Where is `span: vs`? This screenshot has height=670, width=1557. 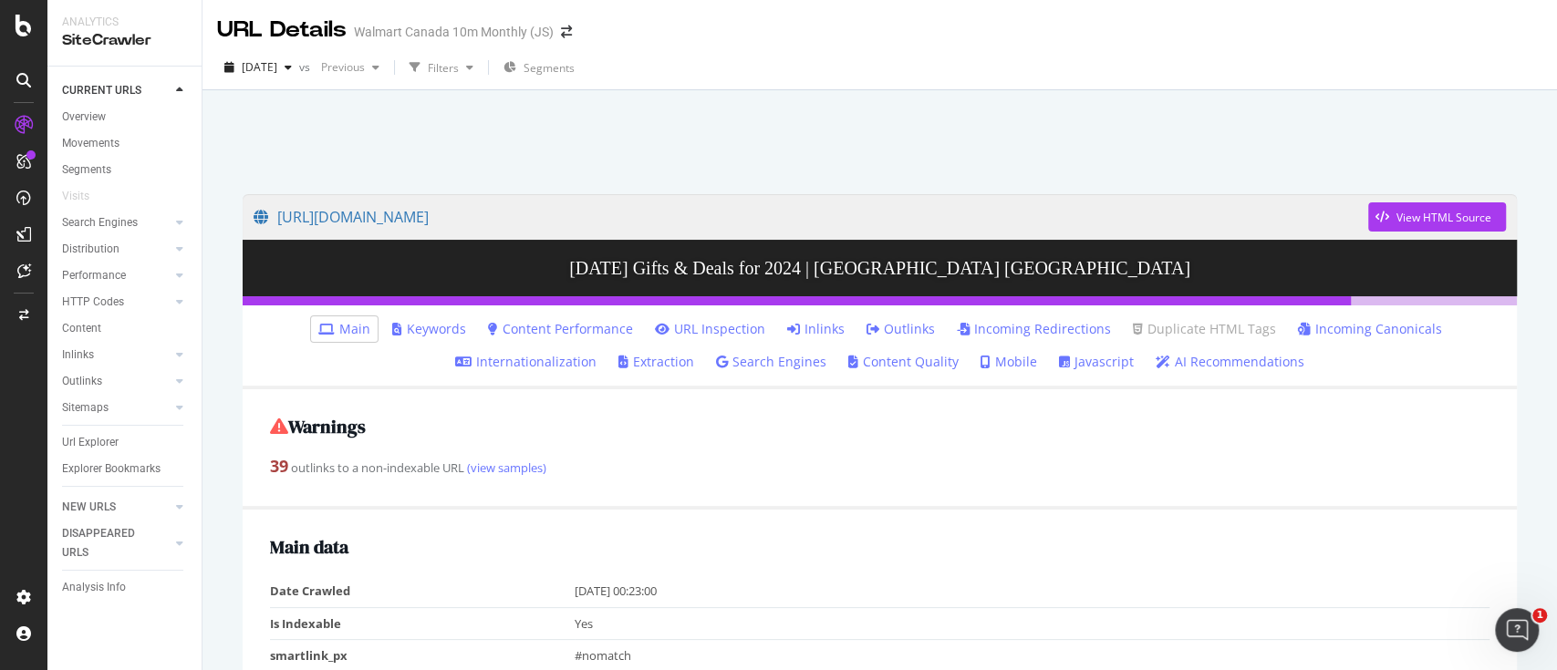
span: vs is located at coordinates (306, 67).